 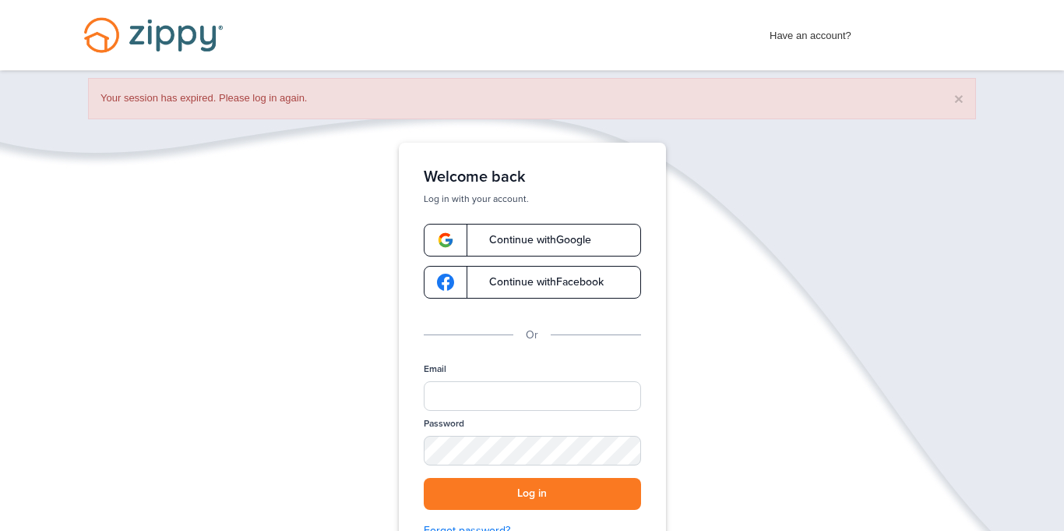 What do you see at coordinates (532, 396) in the screenshot?
I see `input: Email` at bounding box center [532, 396].